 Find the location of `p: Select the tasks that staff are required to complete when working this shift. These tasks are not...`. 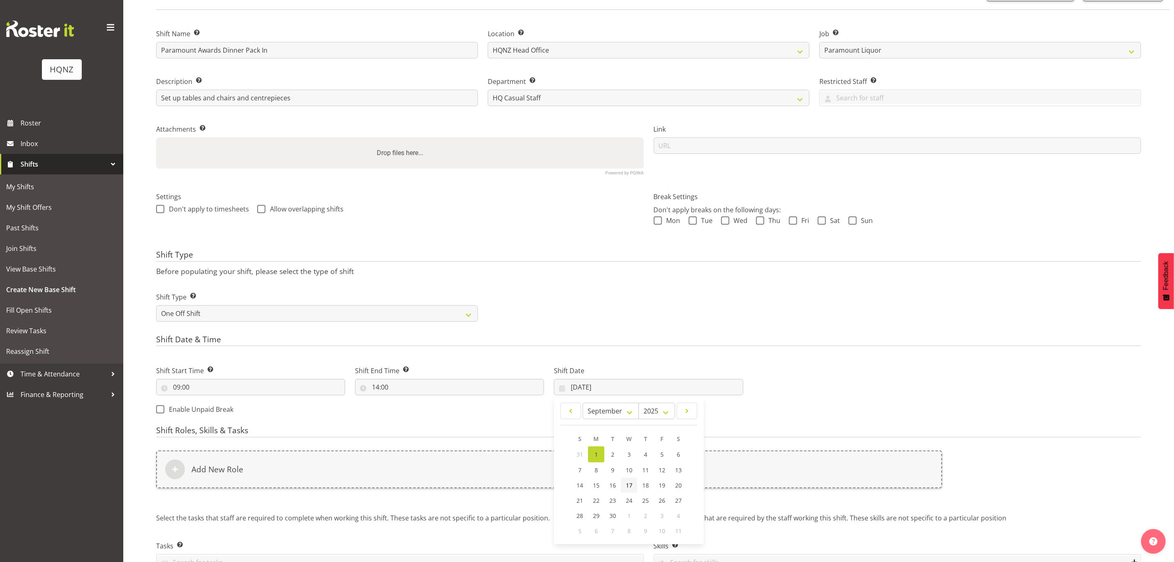

p: Select the tasks that staff are required to complete when working this shift. These tasks are not... is located at coordinates (400, 523).